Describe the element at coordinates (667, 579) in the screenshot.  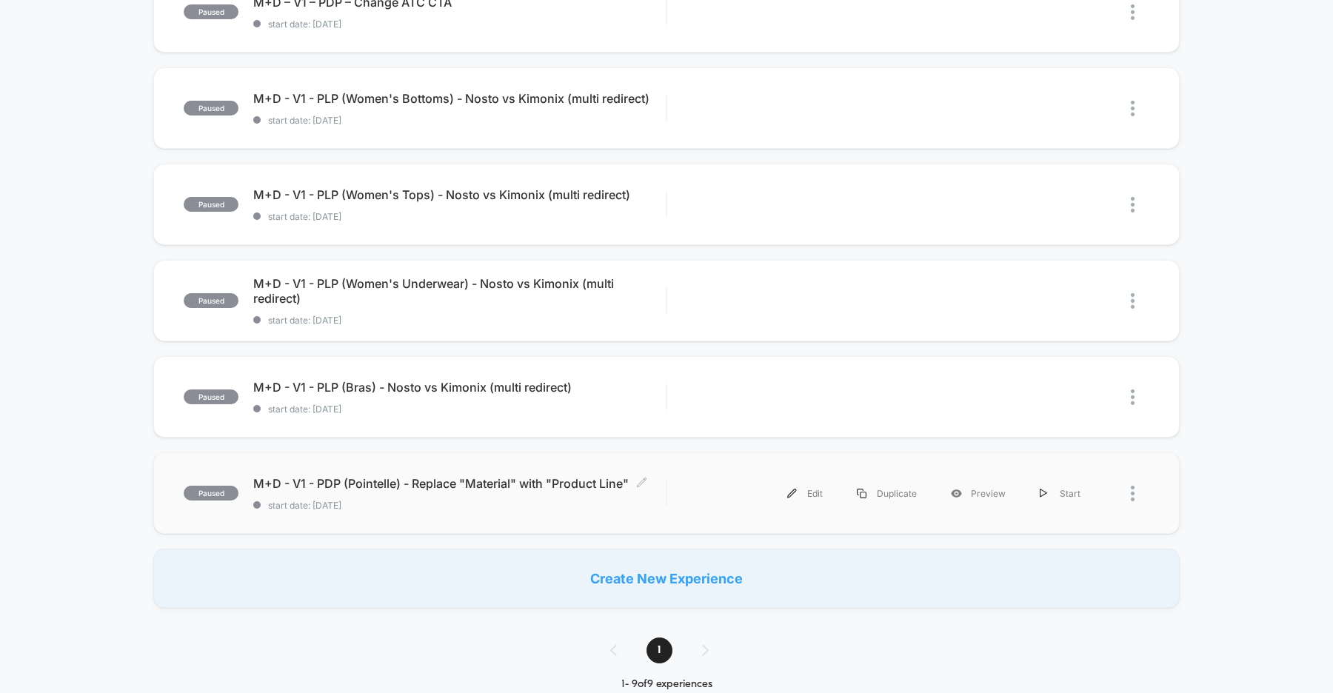
I see `div: Create New Experience` at that location.